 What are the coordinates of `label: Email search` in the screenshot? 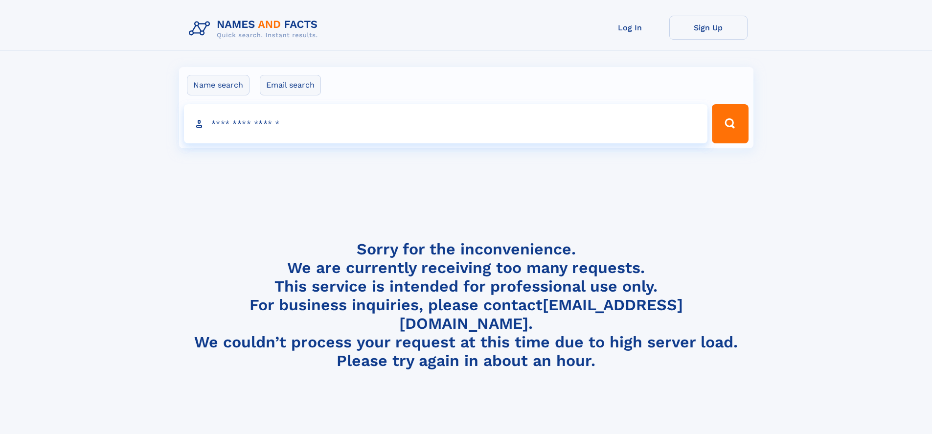 It's located at (290, 85).